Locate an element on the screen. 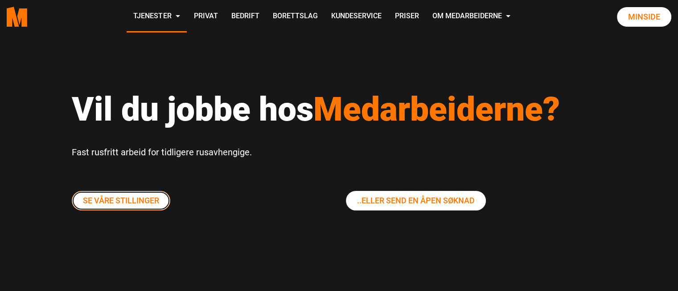 This screenshot has width=678, height=291. a: Bedrift is located at coordinates (245, 16).